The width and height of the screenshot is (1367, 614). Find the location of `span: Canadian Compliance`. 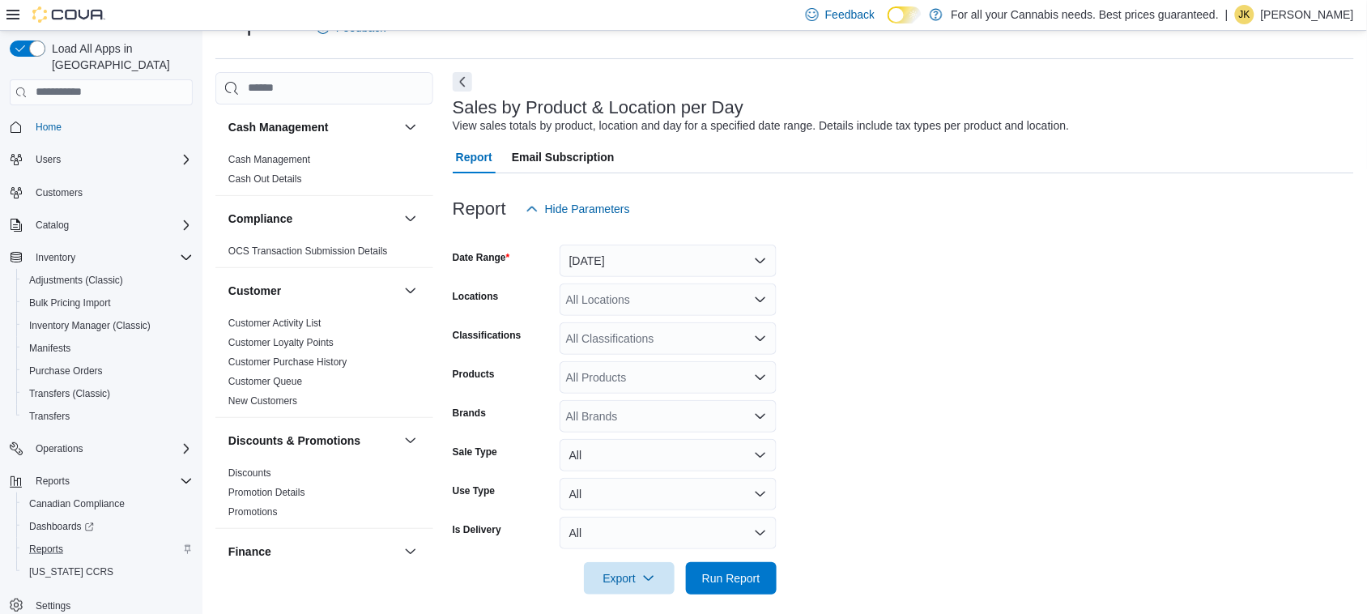

span: Canadian Compliance is located at coordinates (108, 504).